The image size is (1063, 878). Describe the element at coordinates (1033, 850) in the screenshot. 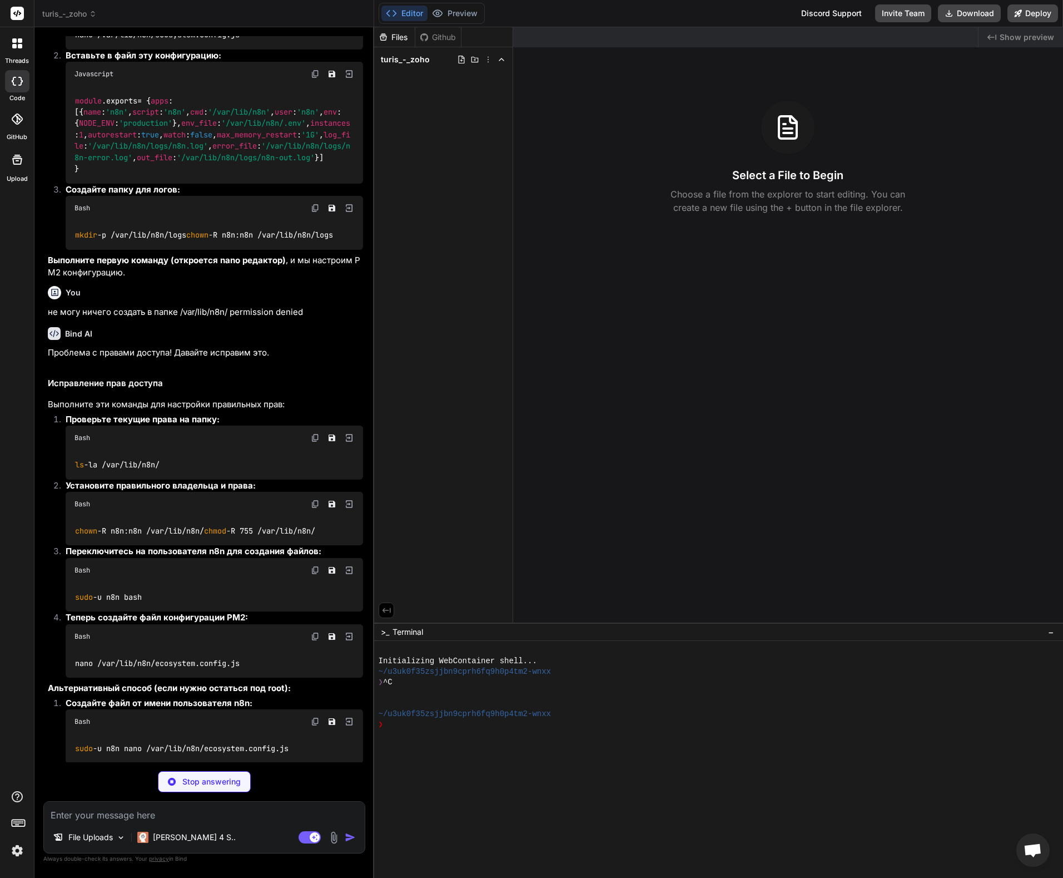

I see `div: Open chat` at that location.